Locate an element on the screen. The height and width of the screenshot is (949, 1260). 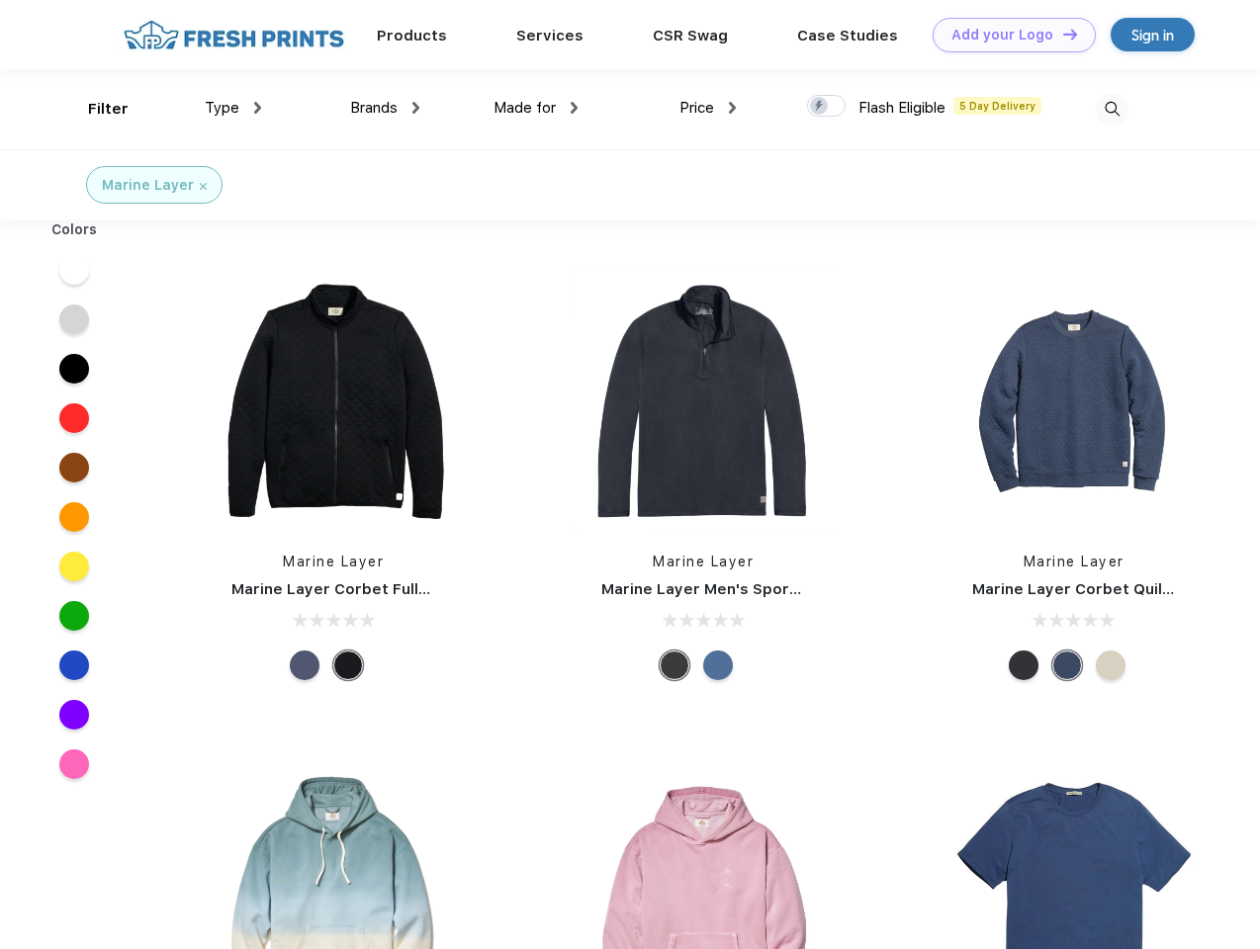
span: Price is located at coordinates (696, 108).